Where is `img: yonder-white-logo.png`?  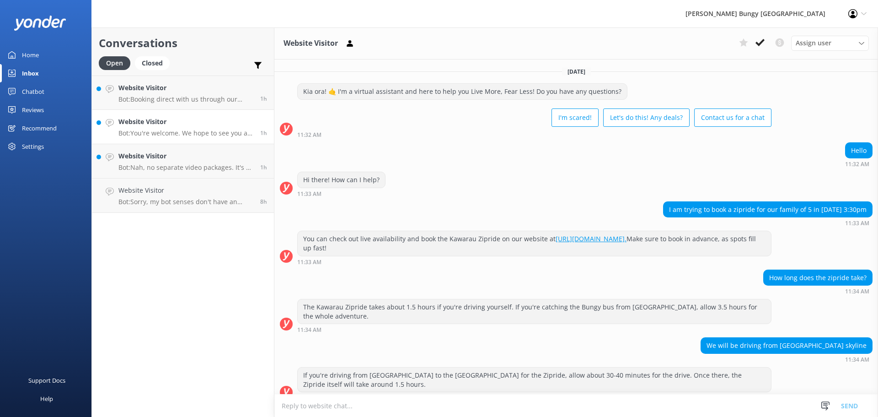
img: yonder-white-logo.png is located at coordinates (40, 23).